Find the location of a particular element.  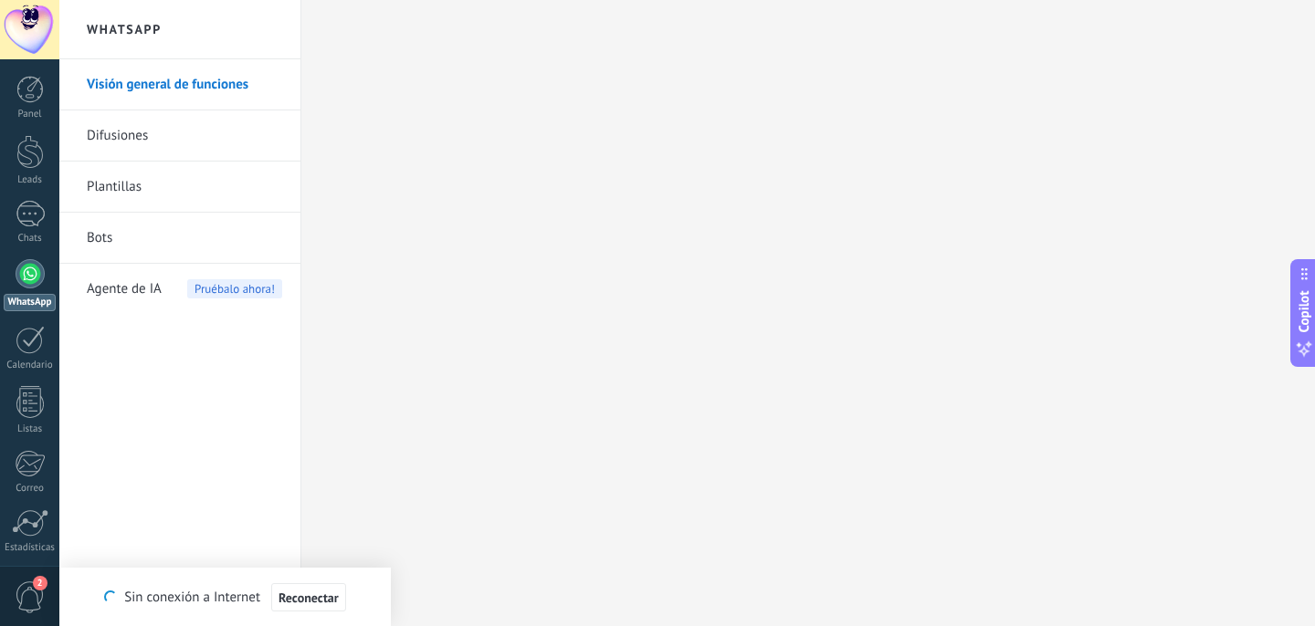

div: Sin conexión a Internet is located at coordinates (225, 597).